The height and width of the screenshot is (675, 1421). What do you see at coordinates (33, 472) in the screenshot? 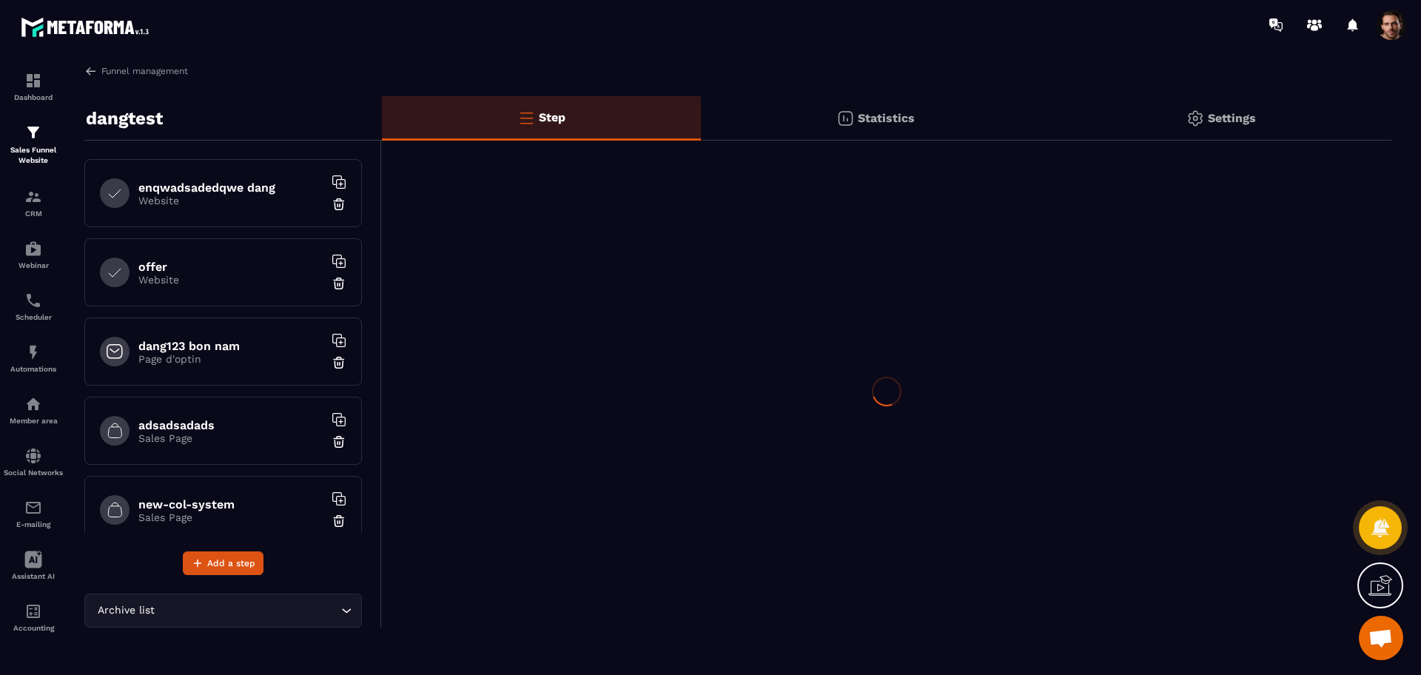
I see `p: Social Networks` at bounding box center [33, 472].